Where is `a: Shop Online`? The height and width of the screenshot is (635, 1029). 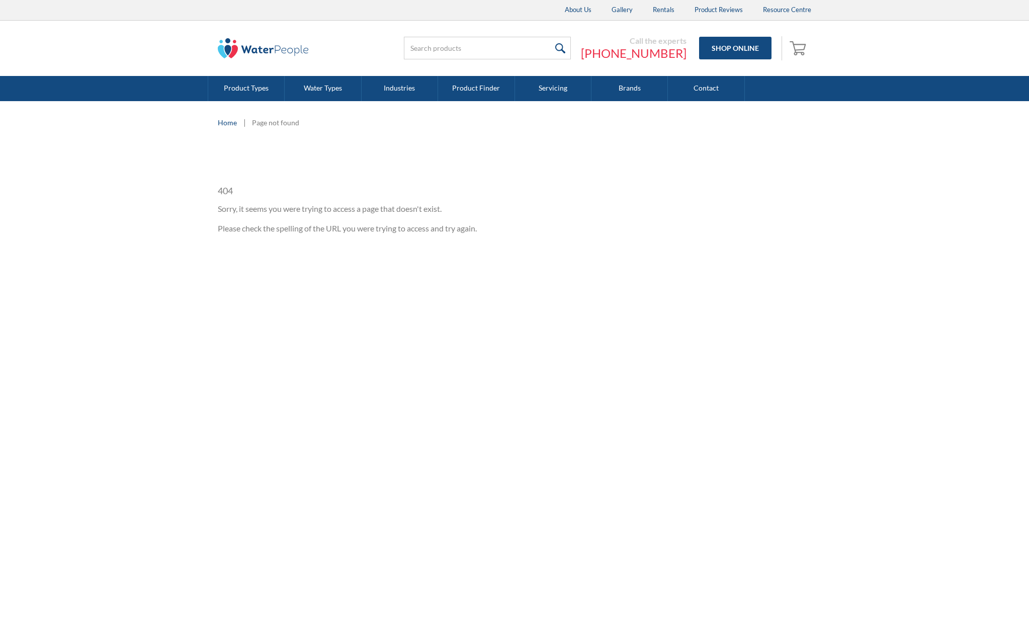
a: Shop Online is located at coordinates (735, 48).